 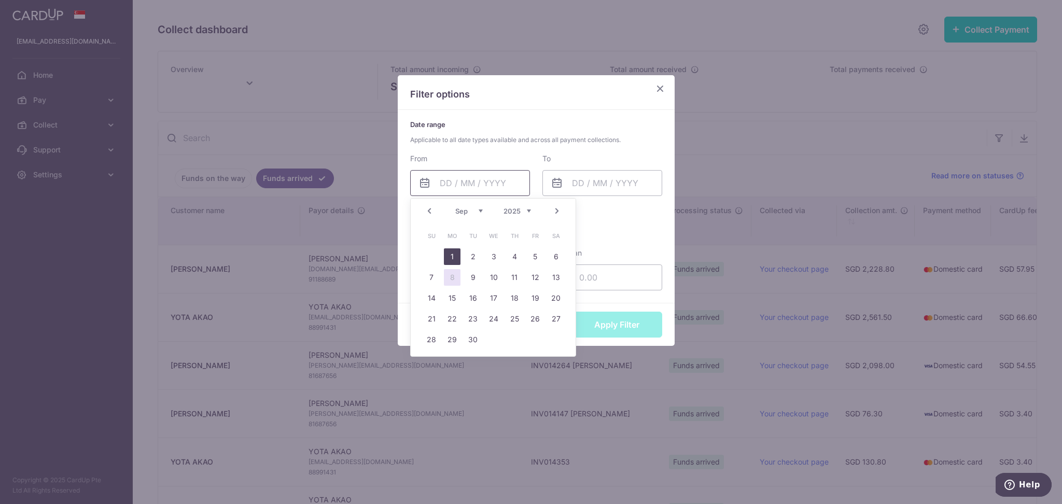 I want to click on a: 14, so click(x=432, y=298).